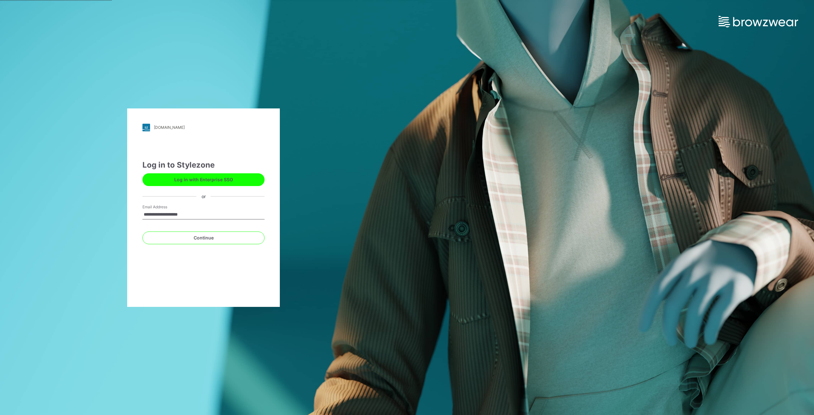 The width and height of the screenshot is (814, 415). What do you see at coordinates (165, 207) in the screenshot?
I see `label: Email Address` at bounding box center [165, 207].